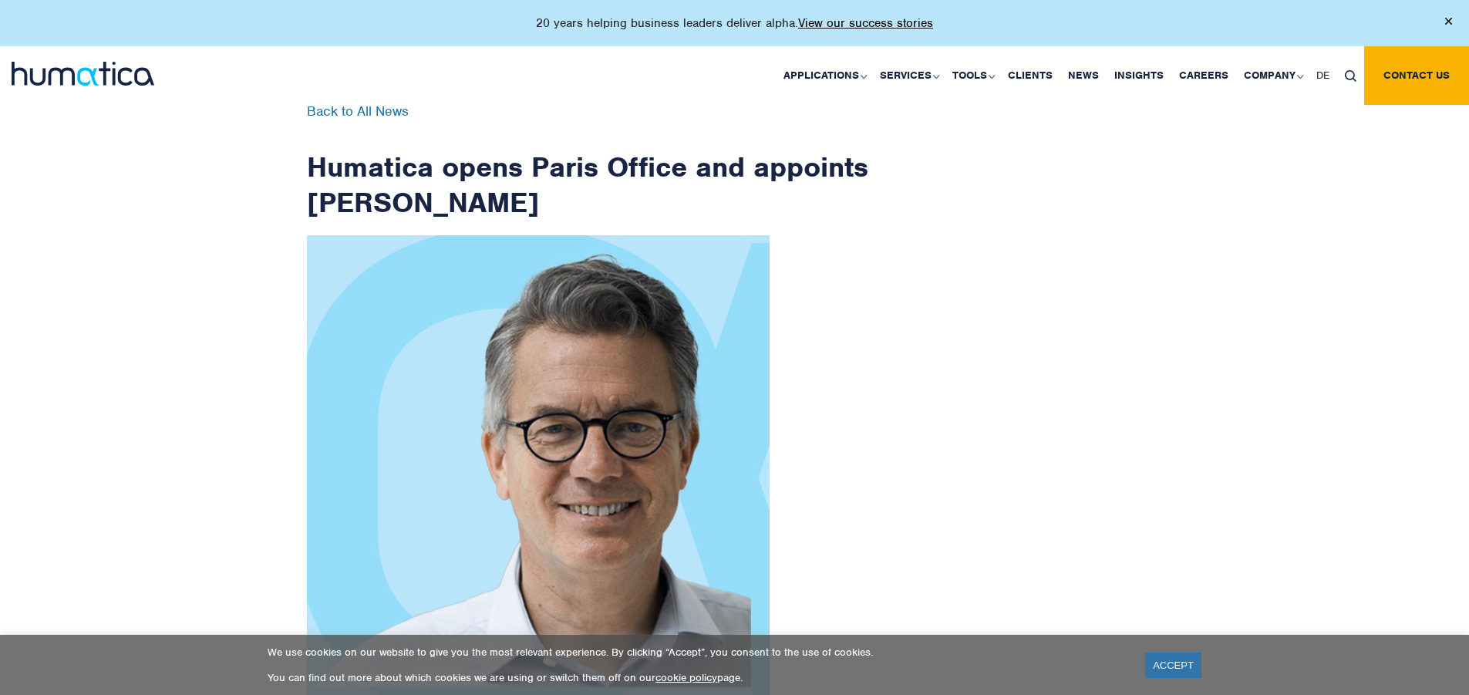  What do you see at coordinates (1030, 76) in the screenshot?
I see `a: Clients` at bounding box center [1030, 76].